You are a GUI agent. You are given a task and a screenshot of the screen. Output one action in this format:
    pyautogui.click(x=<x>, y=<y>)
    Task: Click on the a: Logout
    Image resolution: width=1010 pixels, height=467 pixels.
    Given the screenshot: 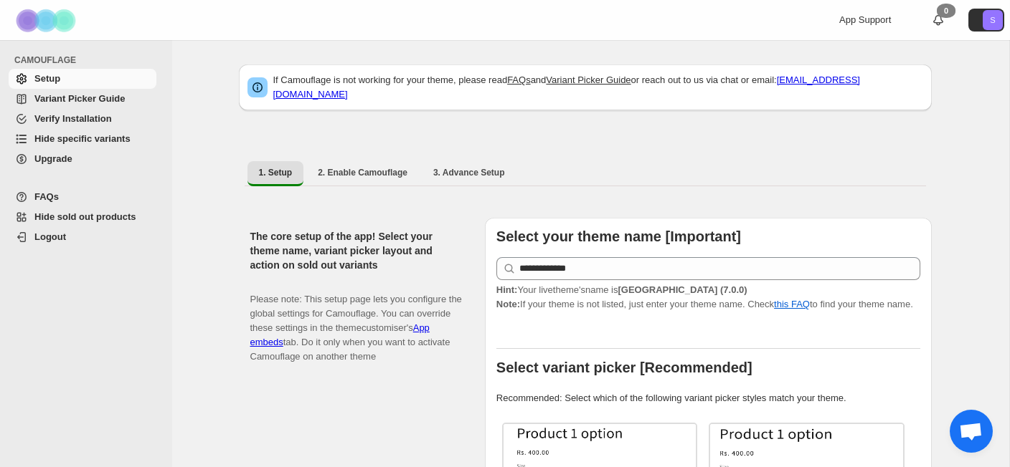 What is the action you would take?
    pyautogui.click(x=82, y=237)
    